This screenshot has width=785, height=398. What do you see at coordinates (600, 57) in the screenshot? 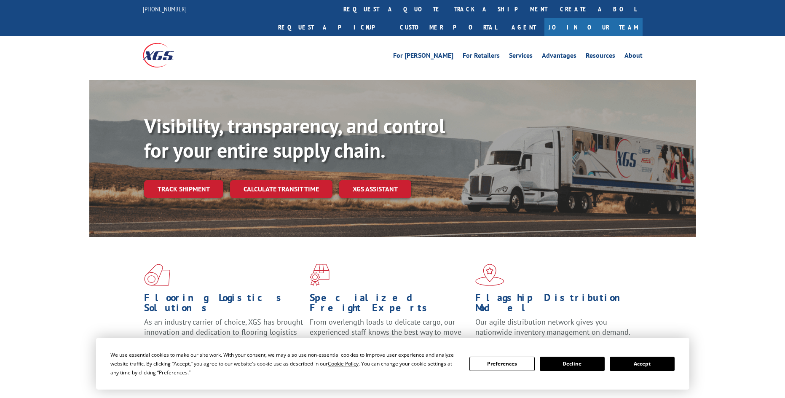
I see `a: Resources` at bounding box center [600, 57].